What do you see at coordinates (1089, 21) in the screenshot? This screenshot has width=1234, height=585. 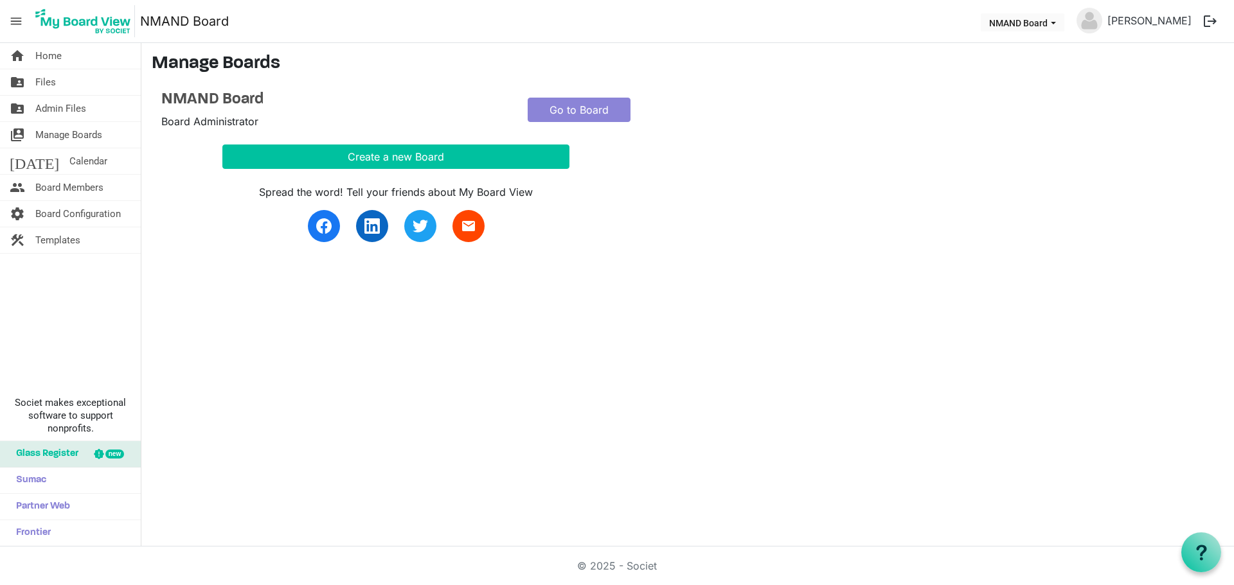 I see `img: no-profile-picture.svg` at bounding box center [1089, 21].